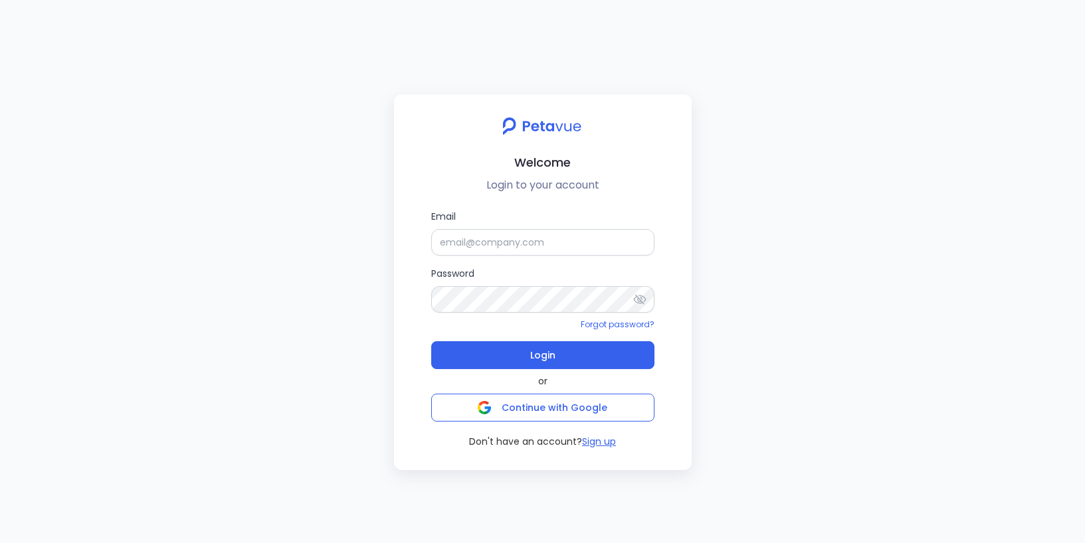 The height and width of the screenshot is (543, 1085). Describe the element at coordinates (543, 355) in the screenshot. I see `button: Login` at that location.